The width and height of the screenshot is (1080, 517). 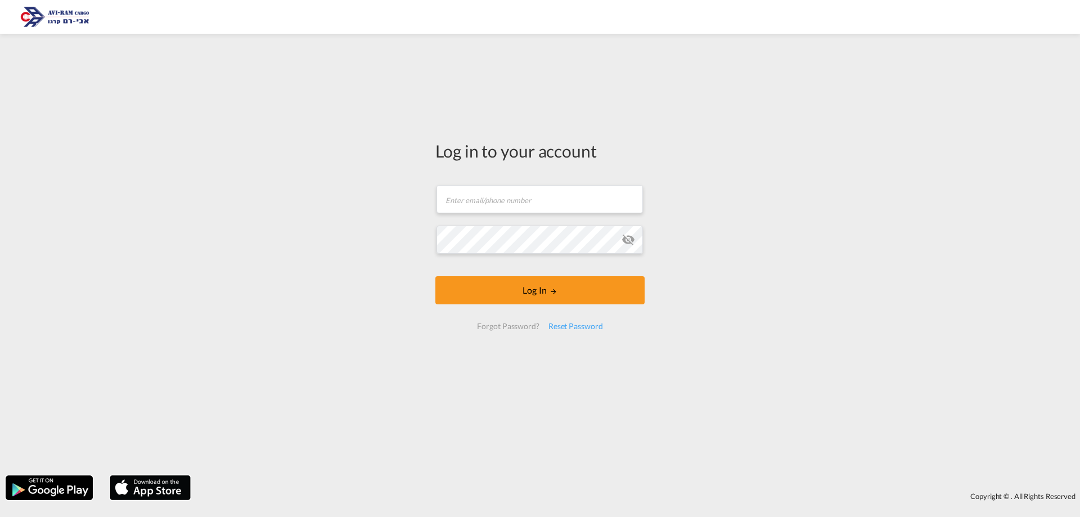 I want to click on img: 166978e0a5f911edb4280f3c7a976193.png, so click(x=55, y=17).